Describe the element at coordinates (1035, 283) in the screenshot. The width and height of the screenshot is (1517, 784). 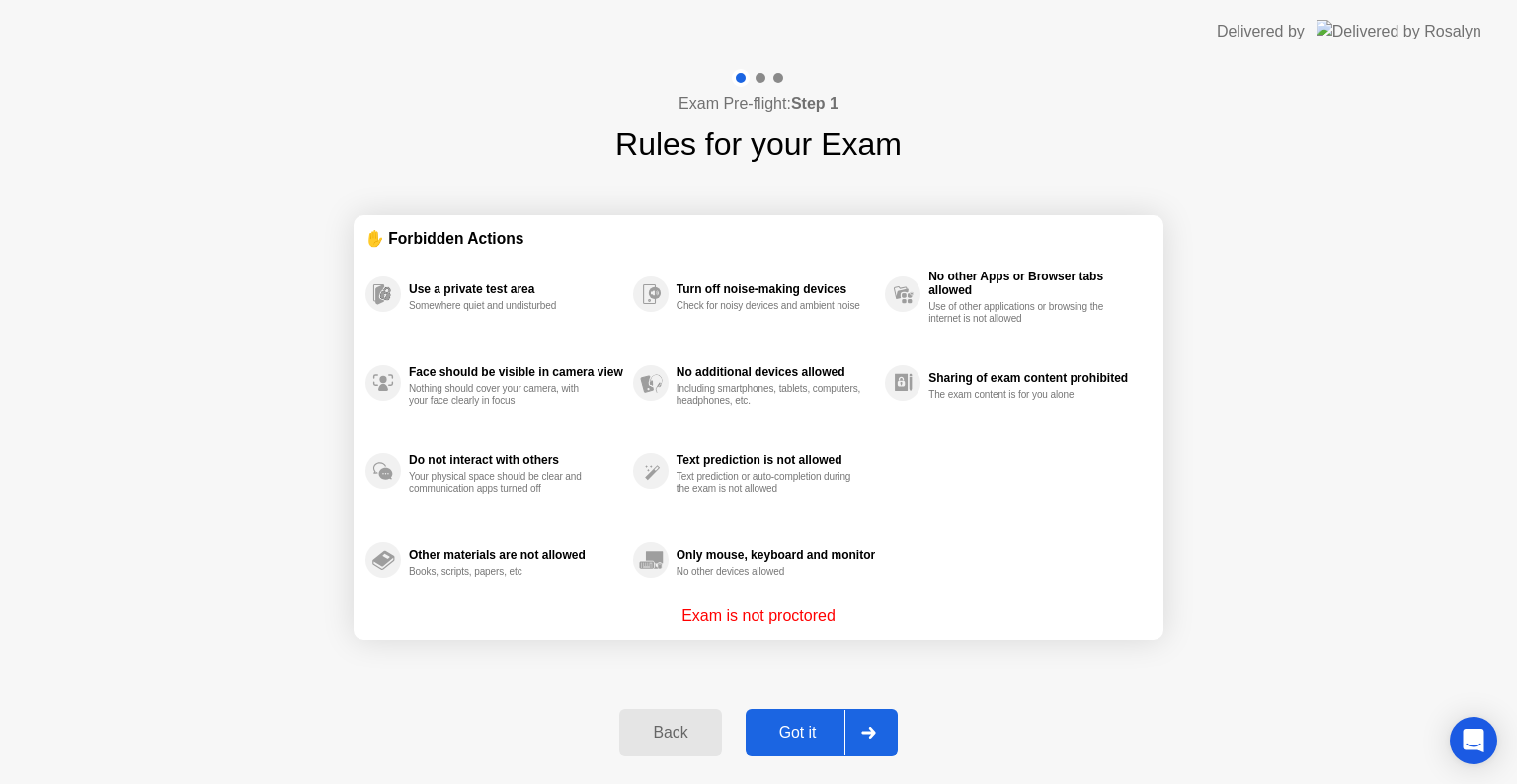
I see `div: No other Apps or Browser tabs allowed` at that location.